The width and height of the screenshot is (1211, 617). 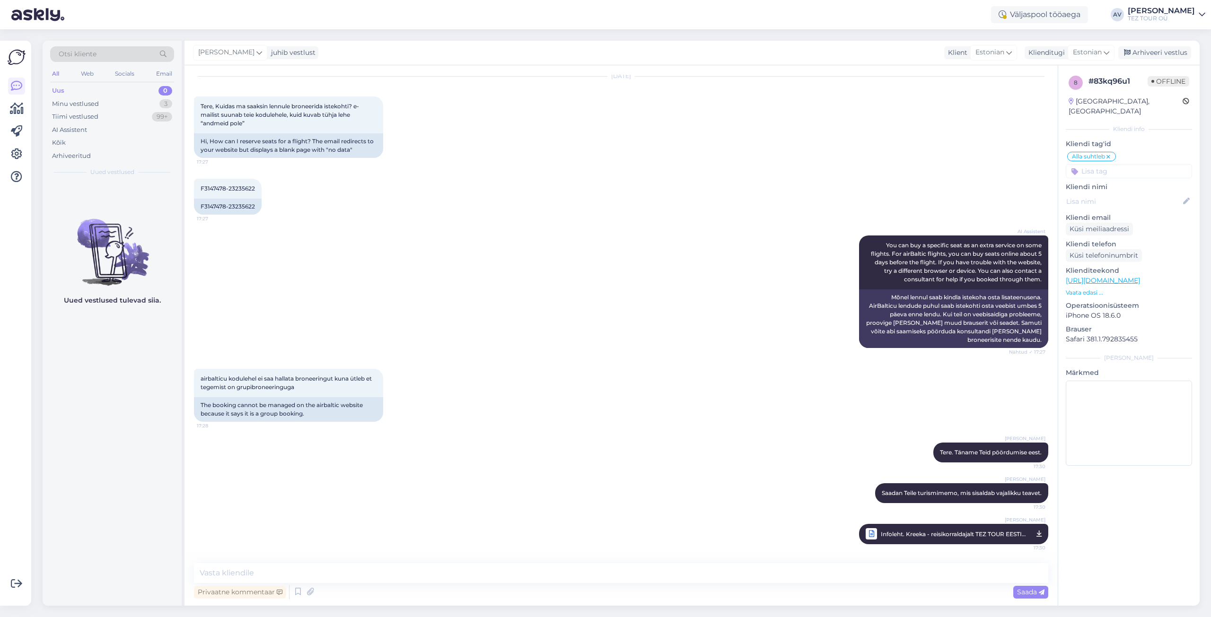 What do you see at coordinates (1027, 352) in the screenshot?
I see `span: Nähtud ✓ 17:27` at bounding box center [1027, 352].